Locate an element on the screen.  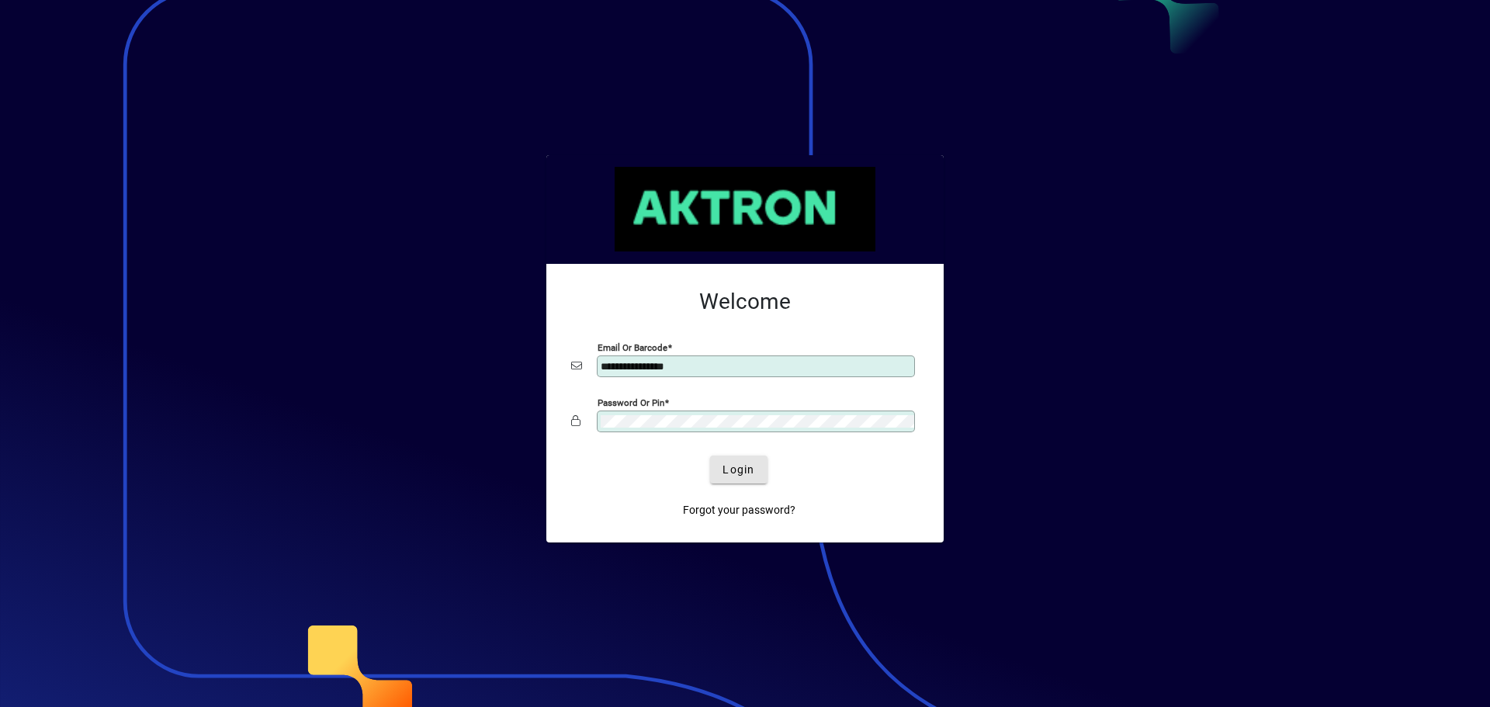
span: Login is located at coordinates (738, 469).